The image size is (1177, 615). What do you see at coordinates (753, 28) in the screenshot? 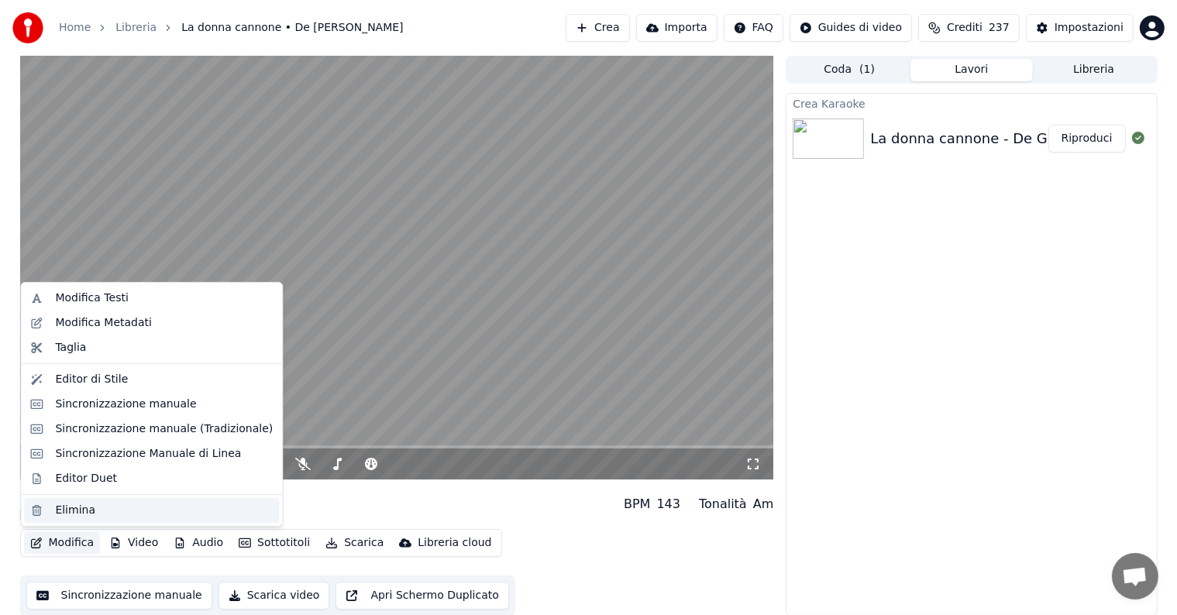
I see `button: FAQ` at bounding box center [753, 28].